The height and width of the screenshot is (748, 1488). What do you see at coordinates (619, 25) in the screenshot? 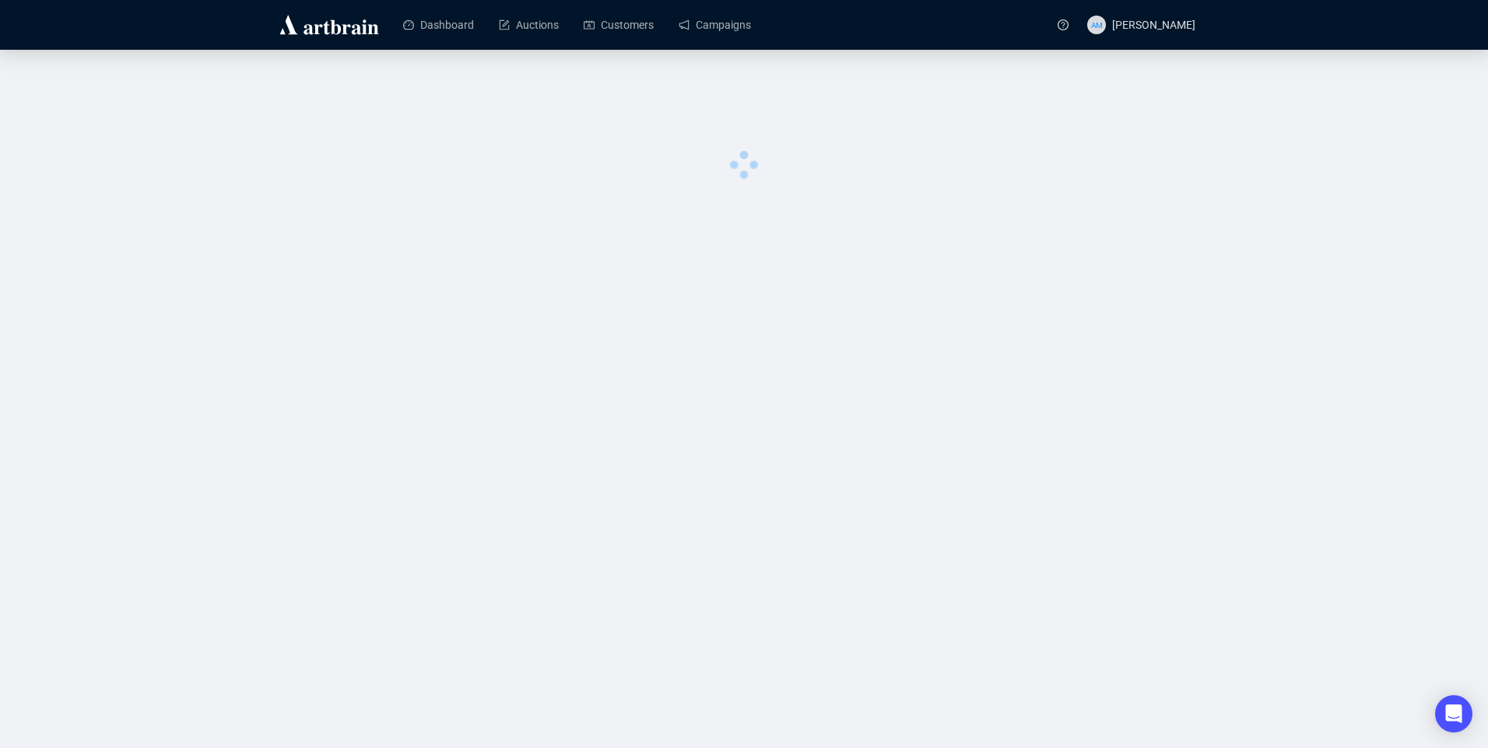
I see `a: Customers` at bounding box center [619, 25].